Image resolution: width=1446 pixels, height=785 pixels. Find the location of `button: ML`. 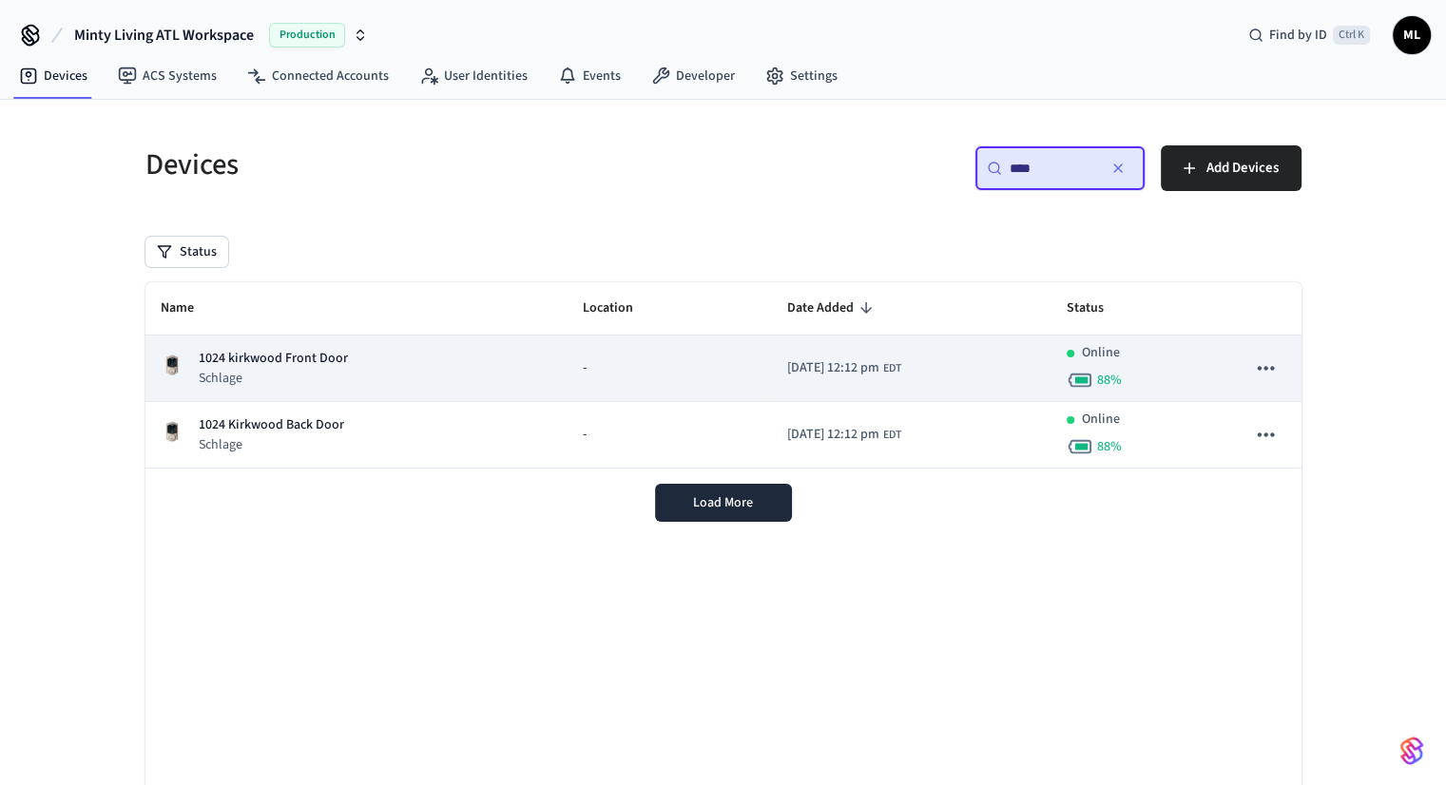

button: ML is located at coordinates (1412, 35).